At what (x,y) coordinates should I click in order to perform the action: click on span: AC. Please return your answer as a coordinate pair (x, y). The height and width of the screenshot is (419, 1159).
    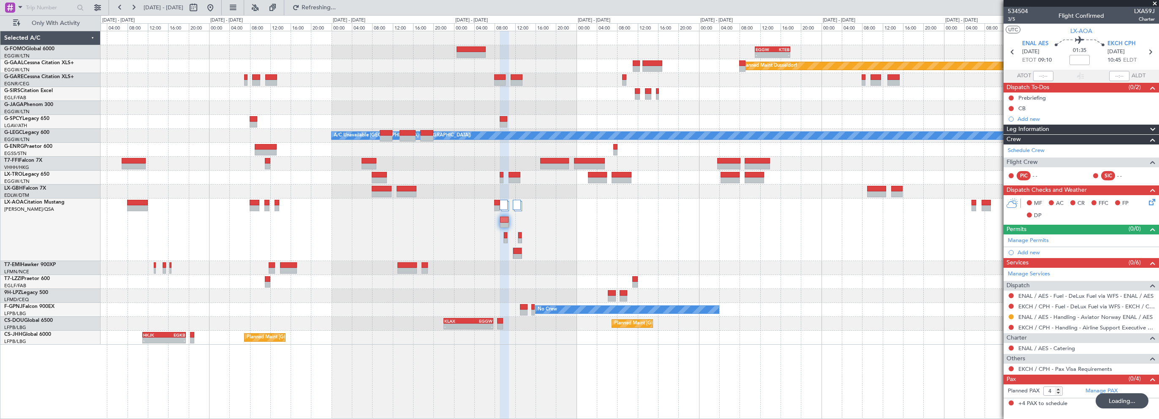
    Looking at the image, I should click on (1060, 204).